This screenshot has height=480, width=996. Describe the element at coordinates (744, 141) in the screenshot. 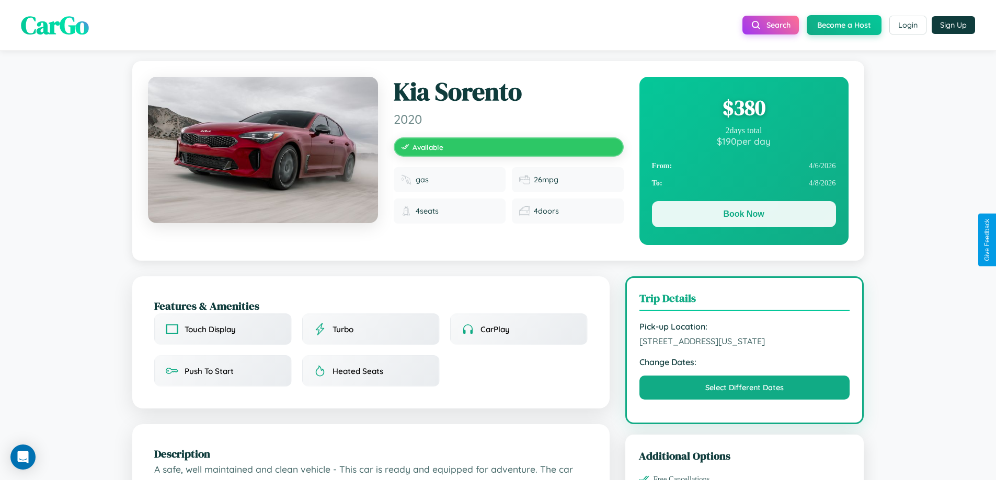

I see `div: $ 190 per day` at that location.